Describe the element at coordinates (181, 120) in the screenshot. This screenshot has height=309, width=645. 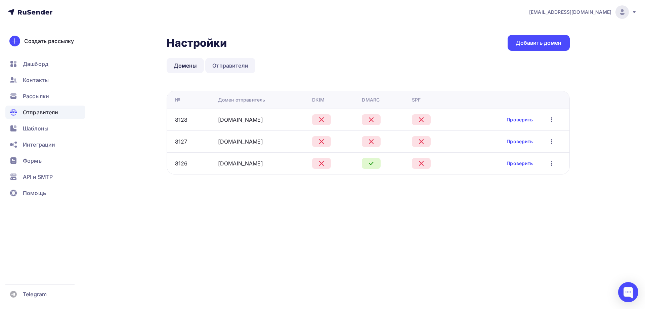
I see `div: 8128` at that location.